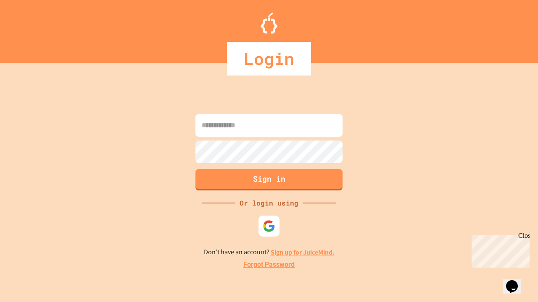  Describe the element at coordinates (302, 252) in the screenshot. I see `a: Sign up for JuiceMind.` at that location.